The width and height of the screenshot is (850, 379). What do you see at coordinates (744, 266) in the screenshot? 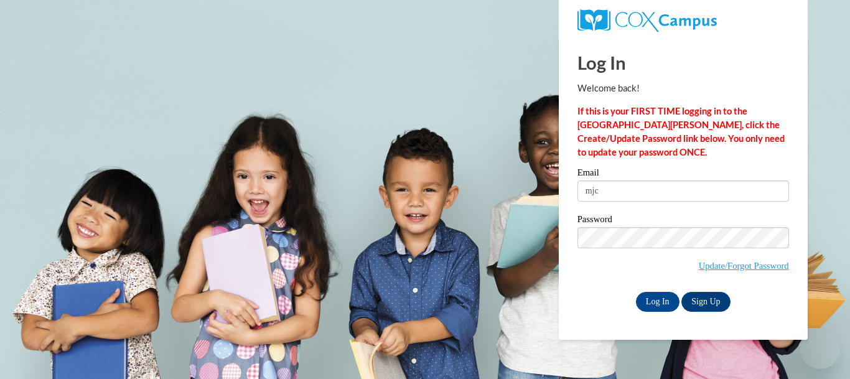
I see `a: Update/Forgot Password` at bounding box center [744, 266].